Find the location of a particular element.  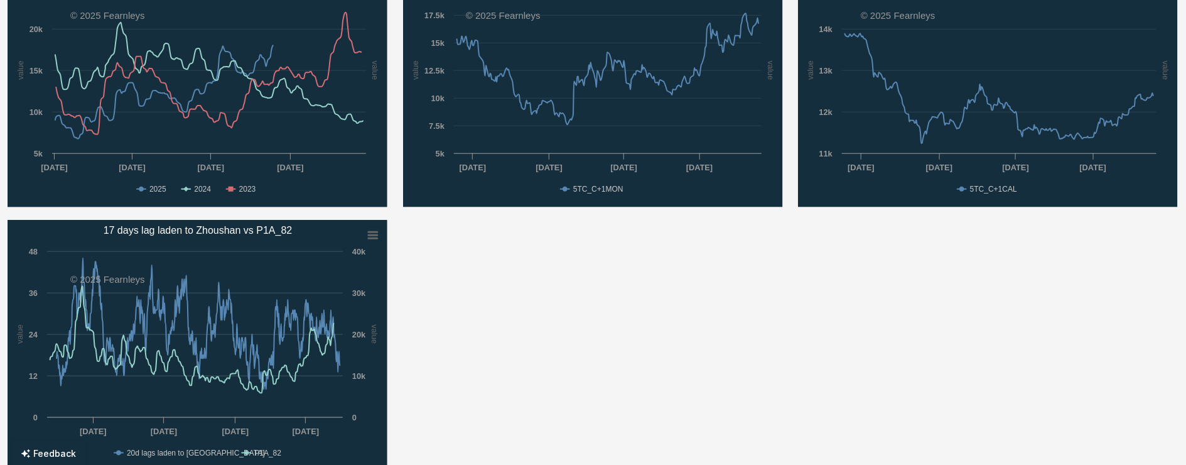

text: 2025 is located at coordinates (158, 189).